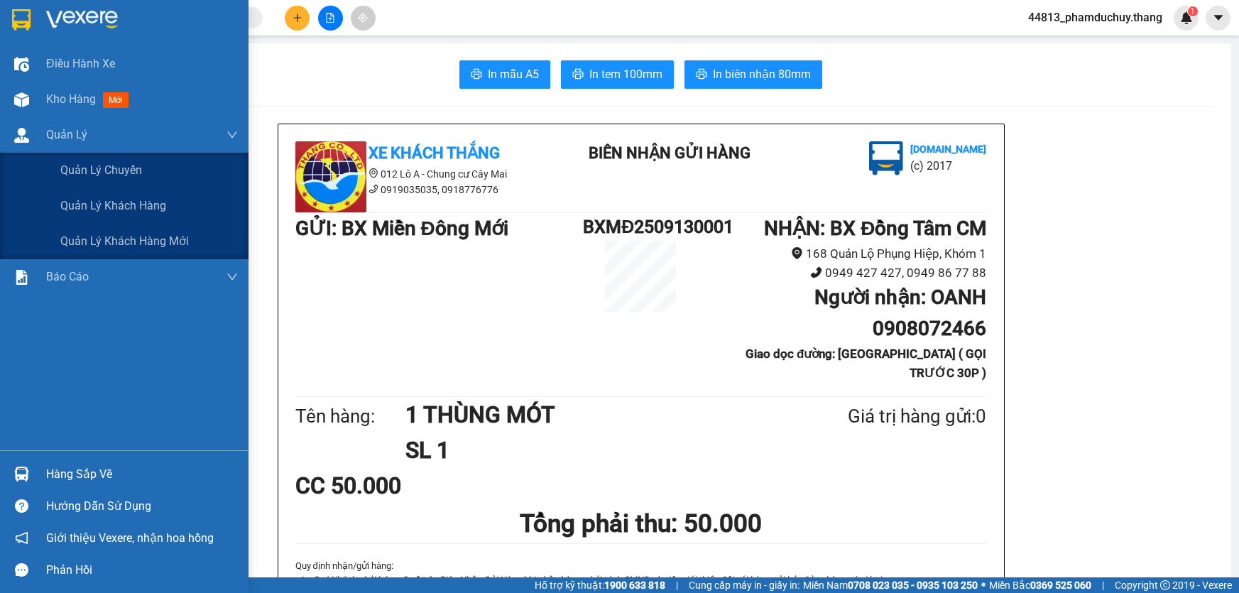  I want to click on div: Giá trị hàng gửi: 0, so click(882, 416).